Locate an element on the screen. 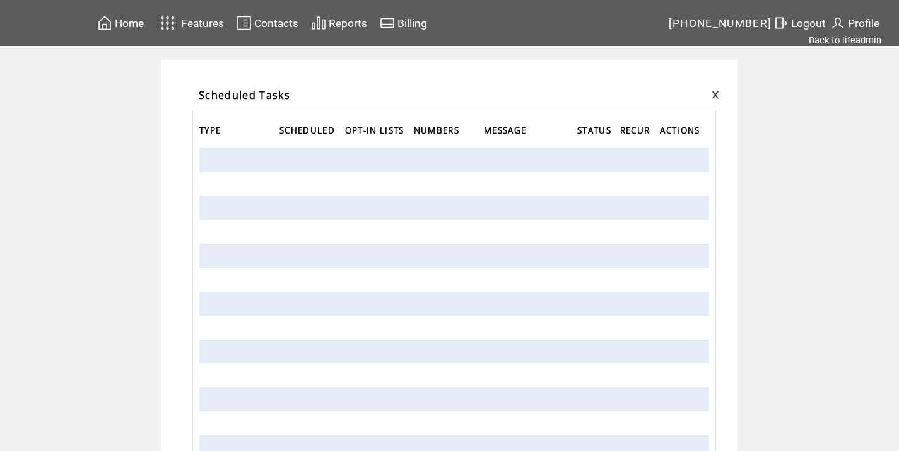 This screenshot has width=899, height=451. span: Logout is located at coordinates (808, 23).